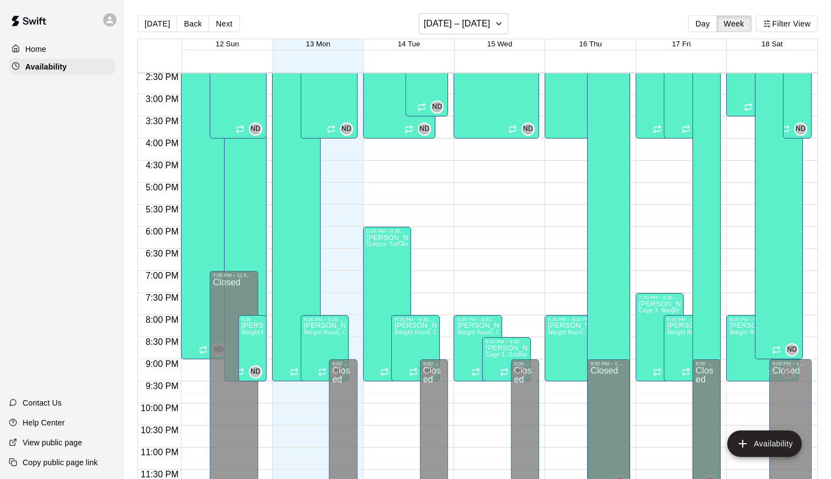 This screenshot has width=831, height=479. I want to click on div: 7:00 PM – 11:59 PM, so click(234, 275).